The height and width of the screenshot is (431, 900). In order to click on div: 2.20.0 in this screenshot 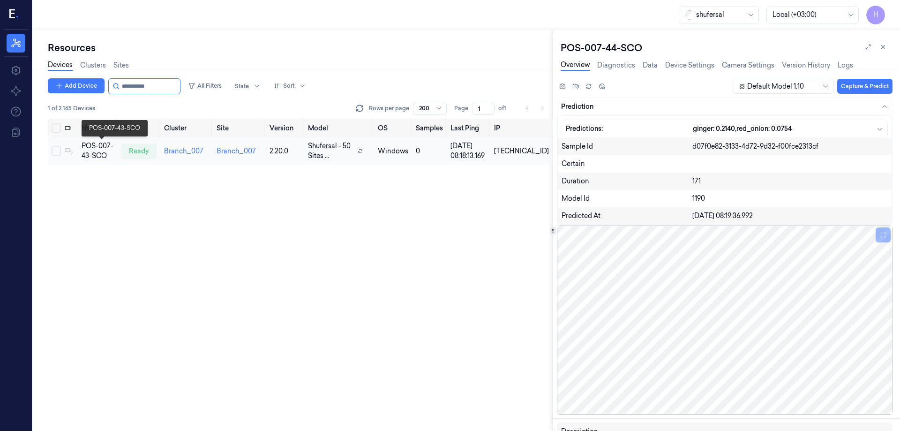, I will do `click(285, 151)`.